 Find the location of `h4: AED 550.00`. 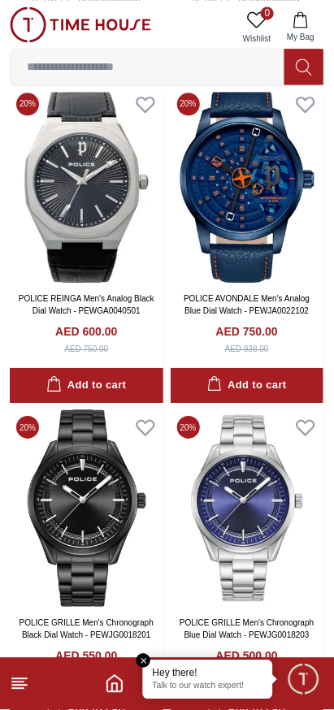

h4: AED 550.00 is located at coordinates (86, 655).